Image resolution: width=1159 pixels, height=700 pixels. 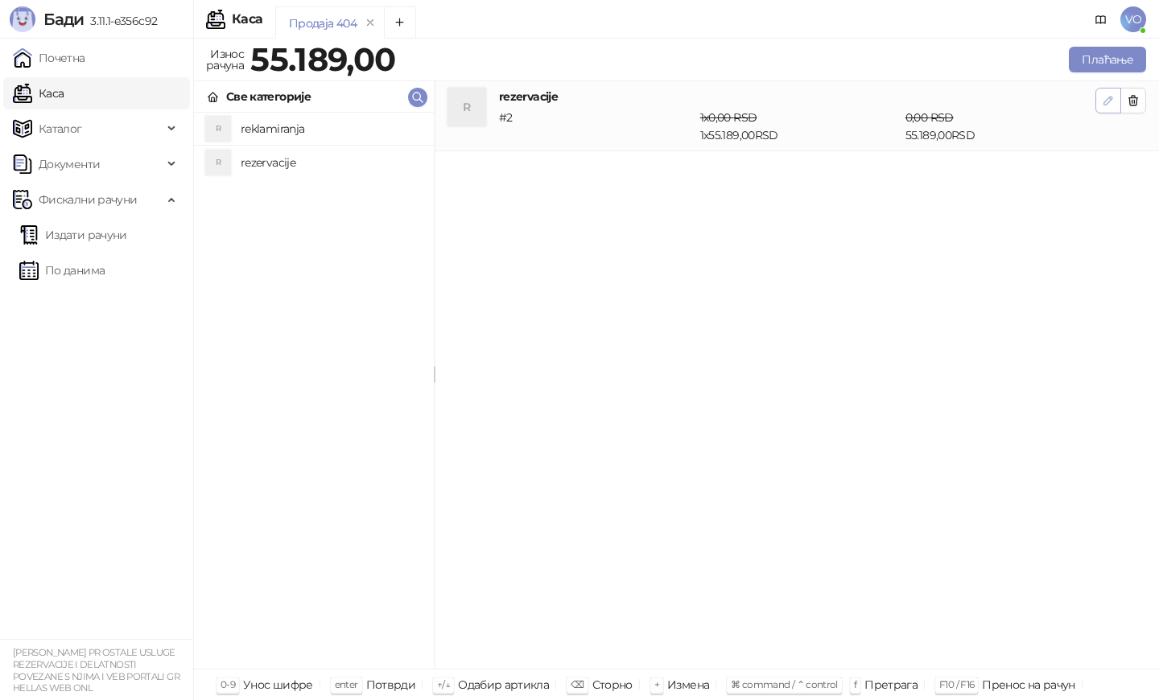 What do you see at coordinates (268, 97) in the screenshot?
I see `div: Све категорије` at bounding box center [268, 97].